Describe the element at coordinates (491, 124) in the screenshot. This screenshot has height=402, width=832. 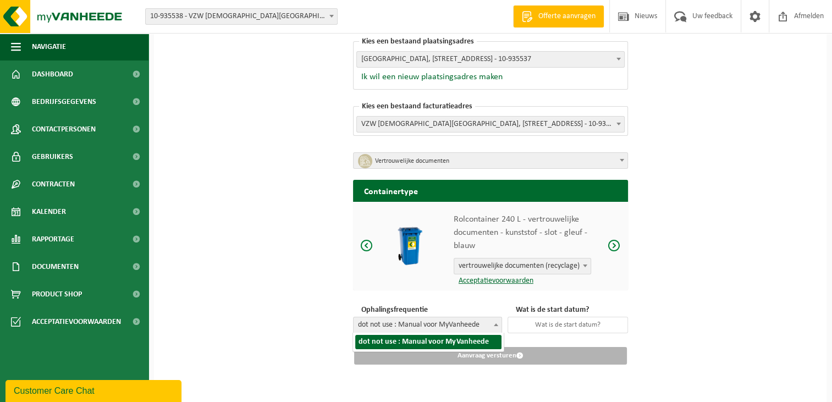
I see `span: VZW PRIESTER DAENS COLLEGE, SINTE ANNALAAN 99, AALST, 0410.982.466 - 10-935538` at that location.